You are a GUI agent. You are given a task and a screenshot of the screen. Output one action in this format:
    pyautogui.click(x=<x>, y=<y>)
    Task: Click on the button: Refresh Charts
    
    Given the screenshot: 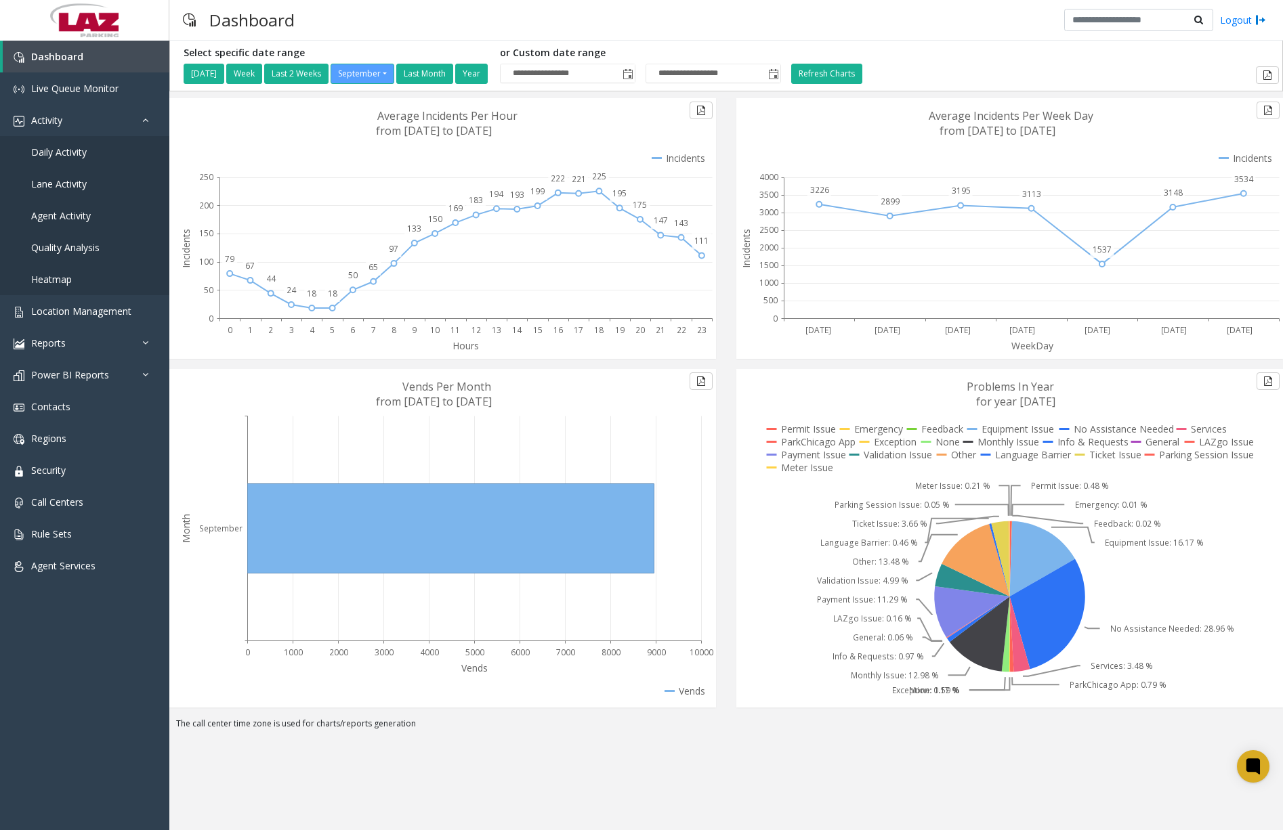 What is the action you would take?
    pyautogui.click(x=826, y=74)
    